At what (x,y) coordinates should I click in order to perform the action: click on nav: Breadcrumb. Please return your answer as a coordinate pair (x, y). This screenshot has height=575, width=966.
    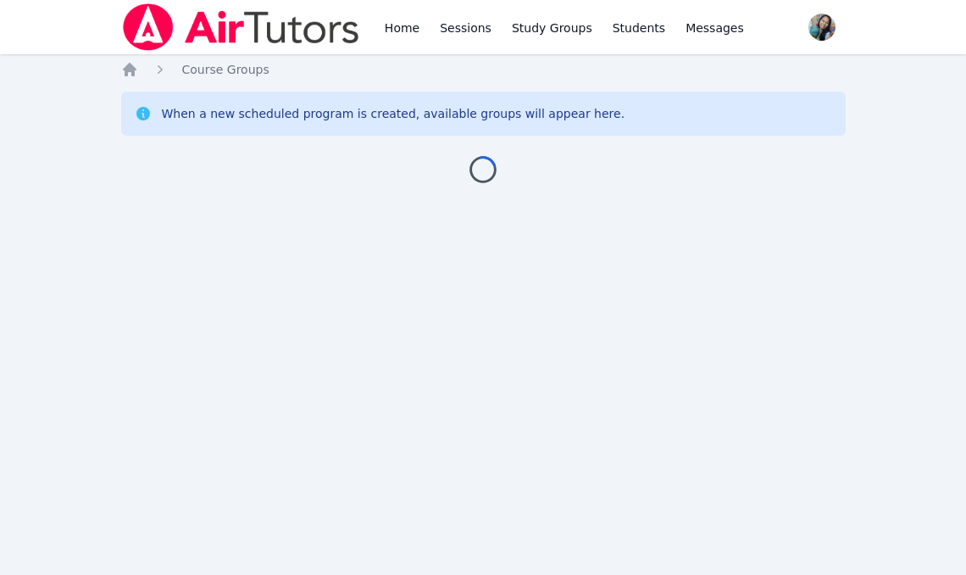
    Looking at the image, I should click on (483, 70).